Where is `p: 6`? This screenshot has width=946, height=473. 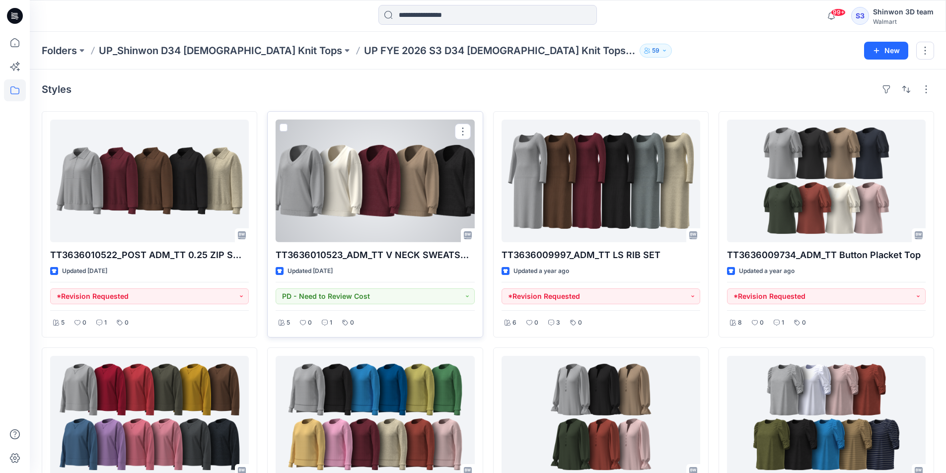 p: 6 is located at coordinates (514, 323).